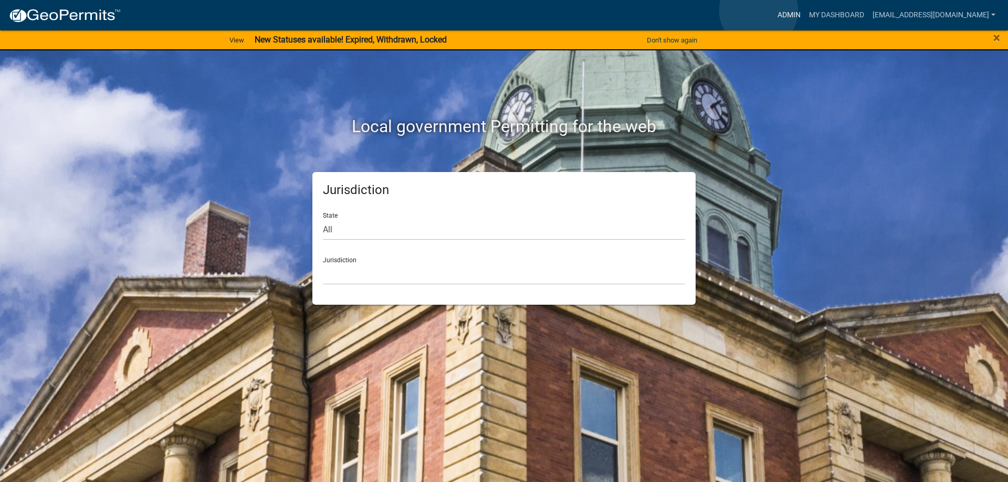 The width and height of the screenshot is (1008, 482). Describe the element at coordinates (351, 39) in the screenshot. I see `strong: New Statuses available! Expired, Withdrawn, Locked` at that location.